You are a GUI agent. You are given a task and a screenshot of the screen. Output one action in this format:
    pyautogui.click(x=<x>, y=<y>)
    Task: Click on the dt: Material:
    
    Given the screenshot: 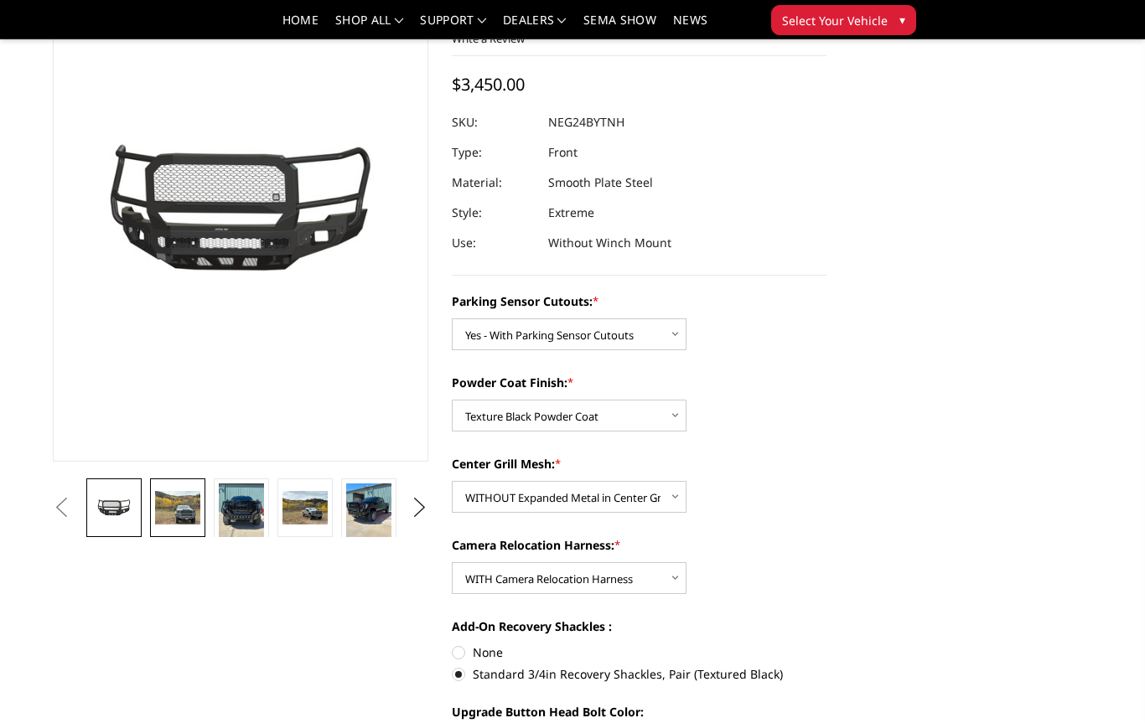 What is the action you would take?
    pyautogui.click(x=494, y=183)
    